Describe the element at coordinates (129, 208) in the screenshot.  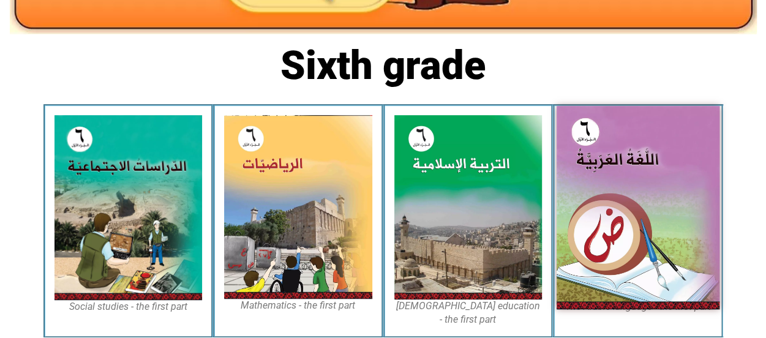
I see `img: Derasat6A-Cover` at that location.